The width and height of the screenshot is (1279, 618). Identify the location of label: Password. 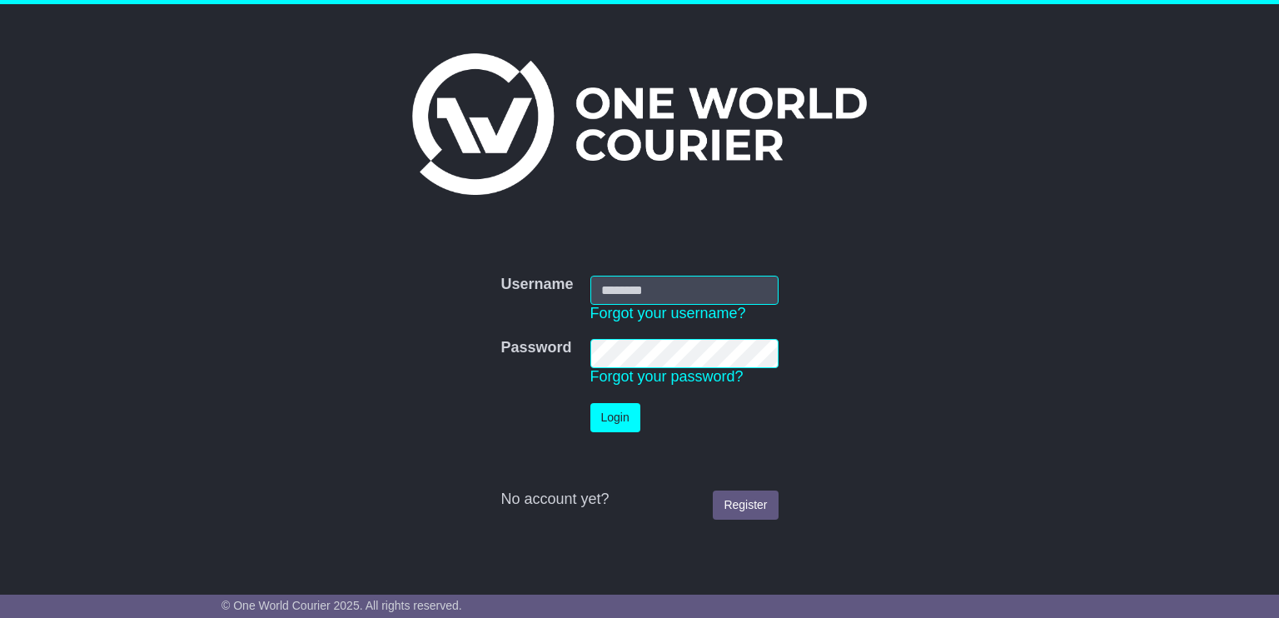
(535, 348).